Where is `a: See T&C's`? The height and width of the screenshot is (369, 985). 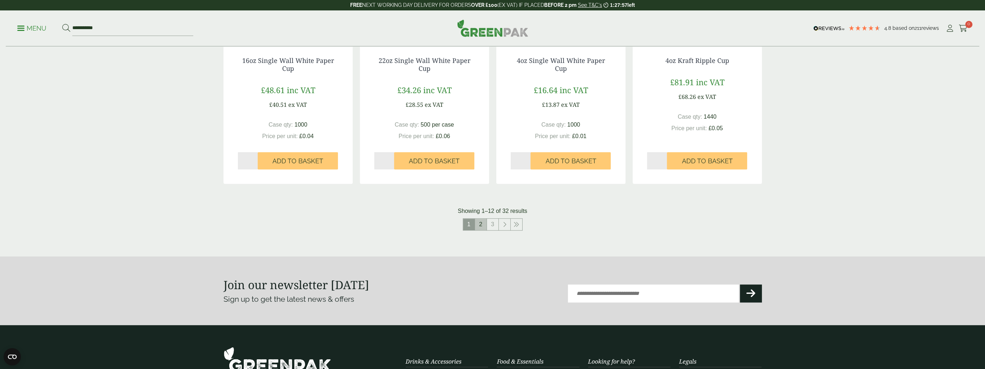
a: See T&C's is located at coordinates (590, 5).